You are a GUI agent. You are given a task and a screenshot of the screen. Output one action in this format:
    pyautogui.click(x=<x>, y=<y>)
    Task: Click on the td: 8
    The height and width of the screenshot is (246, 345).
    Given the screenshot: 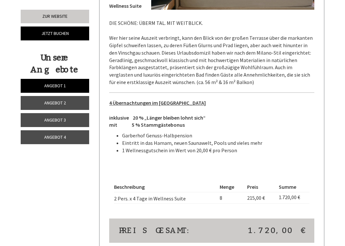 What is the action you would take?
    pyautogui.click(x=231, y=198)
    